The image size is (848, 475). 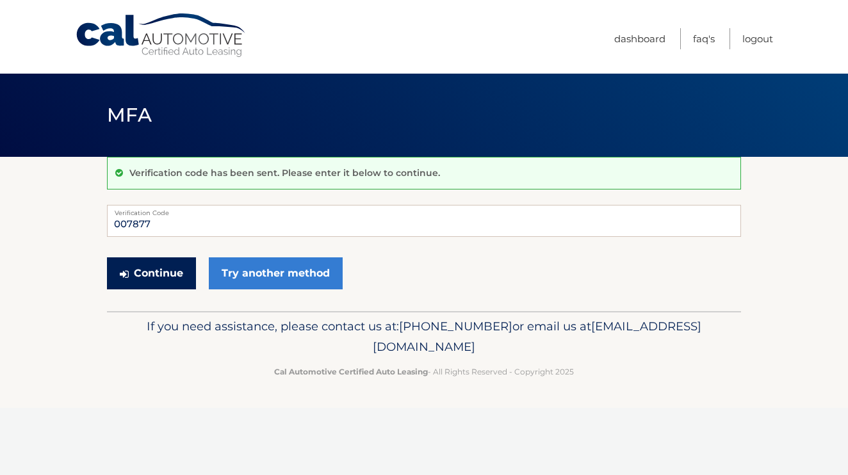 I want to click on a: Logout, so click(x=758, y=38).